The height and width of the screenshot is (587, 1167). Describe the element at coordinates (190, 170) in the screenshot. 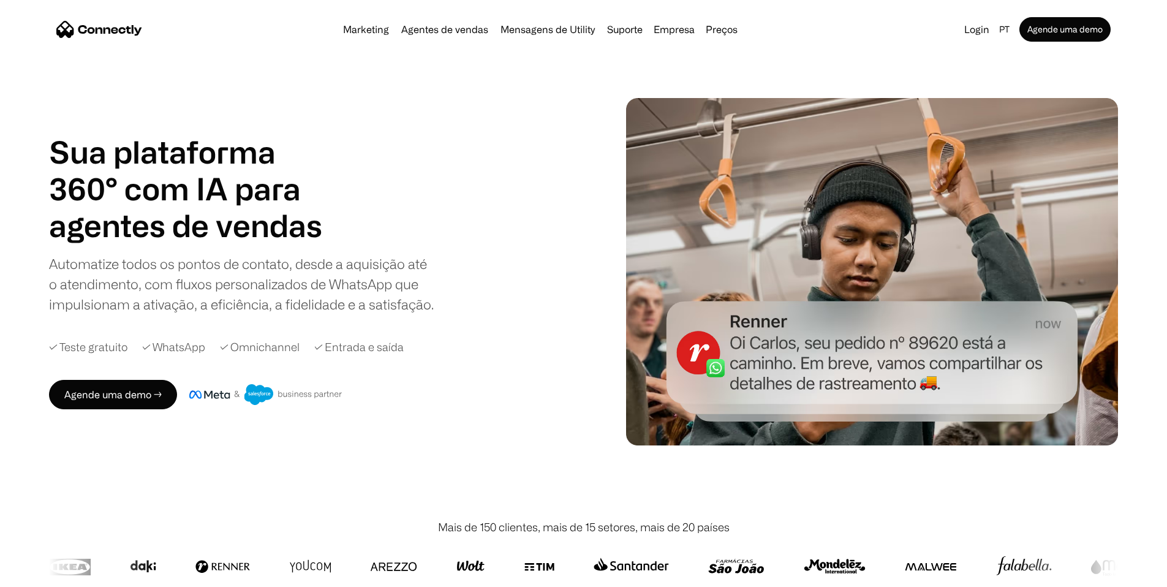

I see `h1: Sua plataforma 360° com IA para` at that location.